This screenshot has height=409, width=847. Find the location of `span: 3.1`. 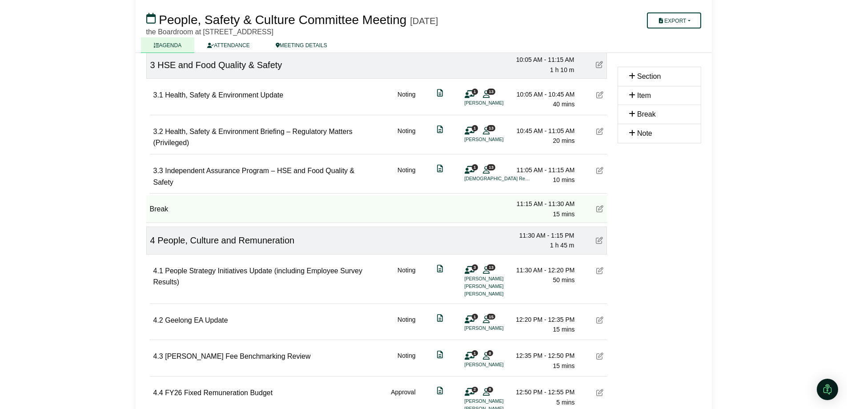

span: 3.1 is located at coordinates (158, 95).